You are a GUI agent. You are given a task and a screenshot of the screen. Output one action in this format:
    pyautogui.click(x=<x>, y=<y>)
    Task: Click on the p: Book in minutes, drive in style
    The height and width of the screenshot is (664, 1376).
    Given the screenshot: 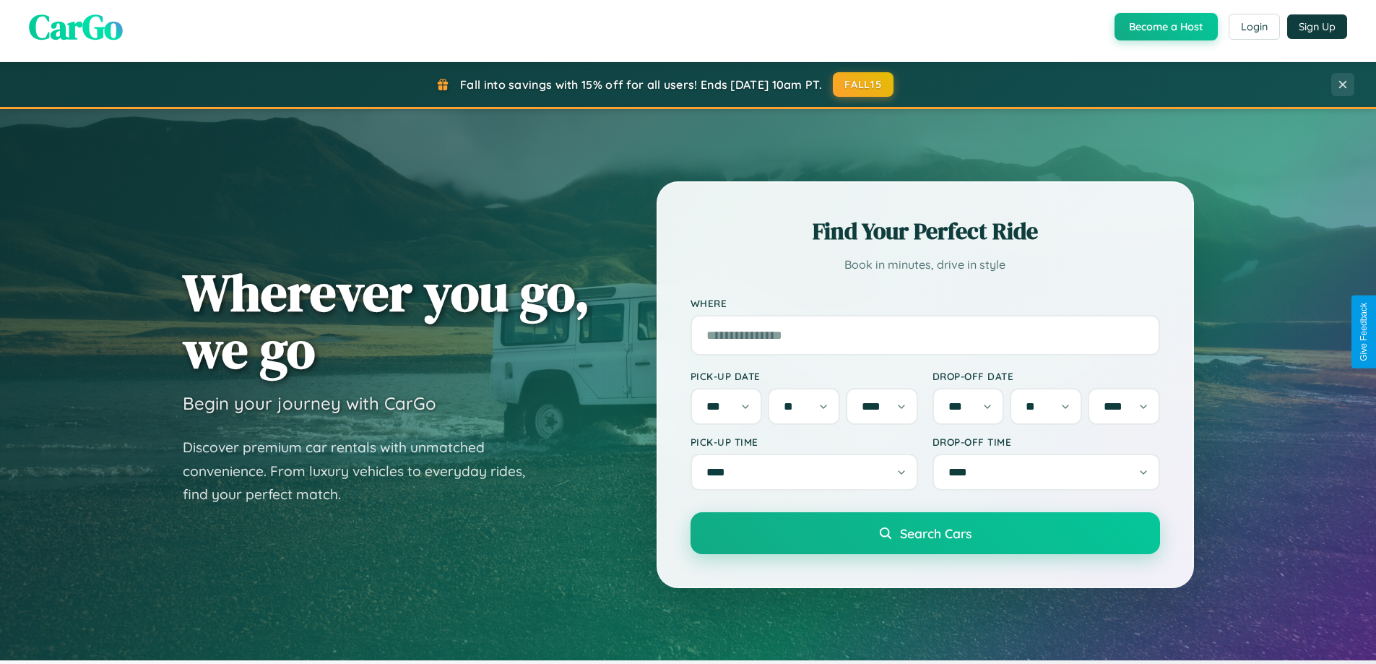 What is the action you would take?
    pyautogui.click(x=926, y=264)
    